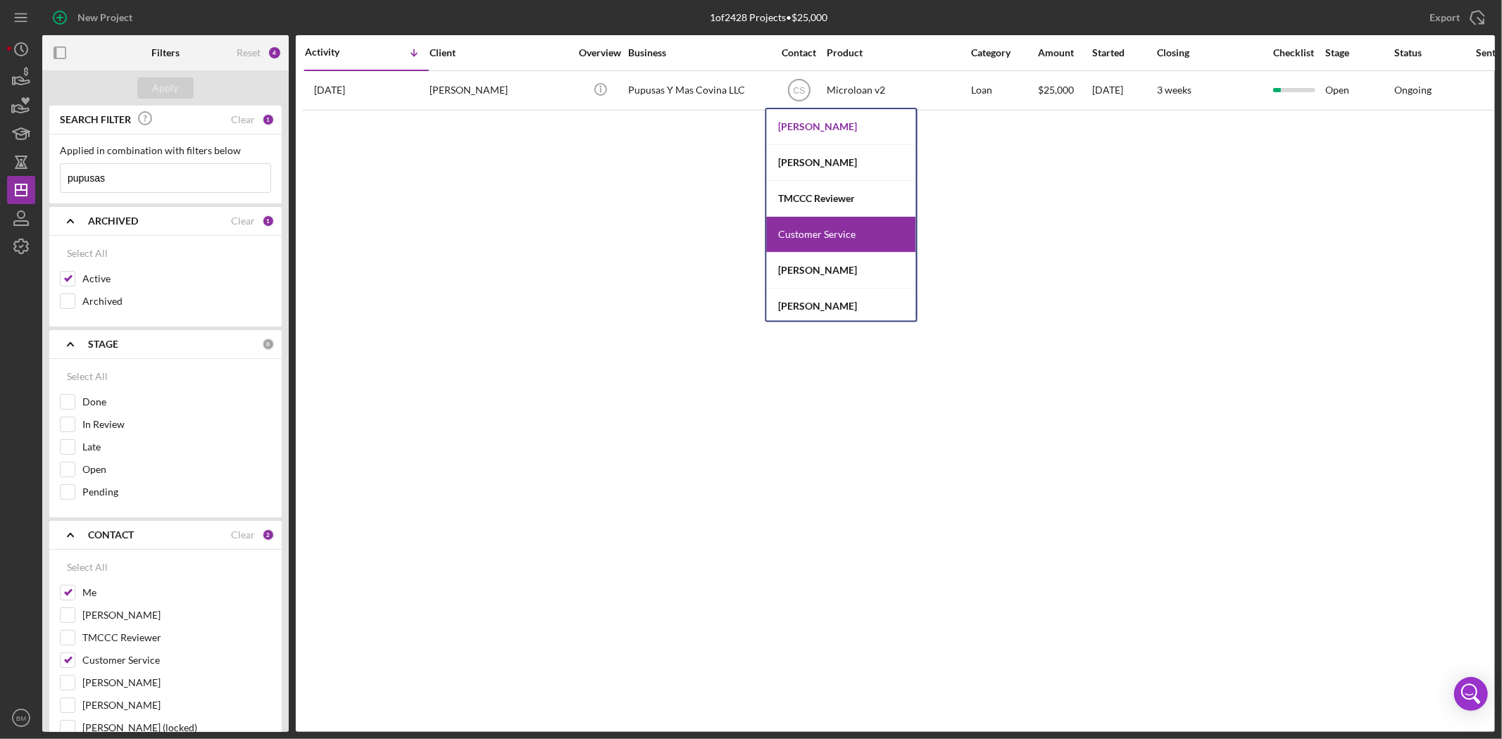 Image resolution: width=1502 pixels, height=739 pixels. Describe the element at coordinates (177, 593) in the screenshot. I see `label: Me` at that location.